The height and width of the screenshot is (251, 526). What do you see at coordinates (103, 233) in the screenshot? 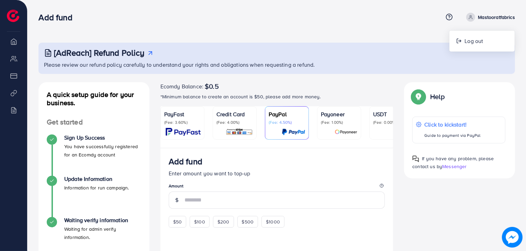
I see `p: Waiting for admin verify information.` at bounding box center [103, 233].